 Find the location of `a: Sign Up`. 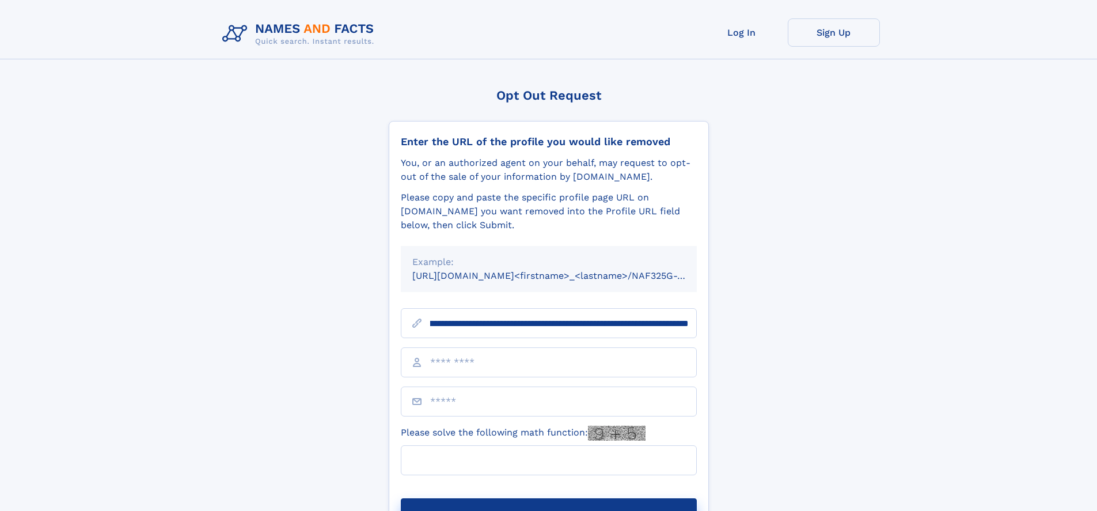

a: Sign Up is located at coordinates (834, 32).